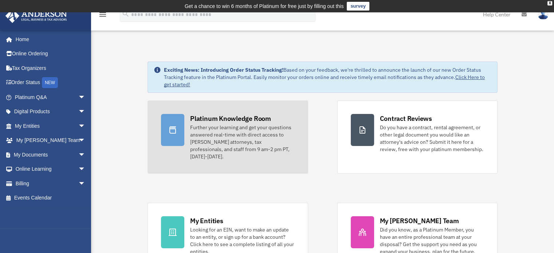 The height and width of the screenshot is (253, 554). What do you see at coordinates (230, 118) in the screenshot?
I see `div: Platinum Knowledge Room` at bounding box center [230, 118].